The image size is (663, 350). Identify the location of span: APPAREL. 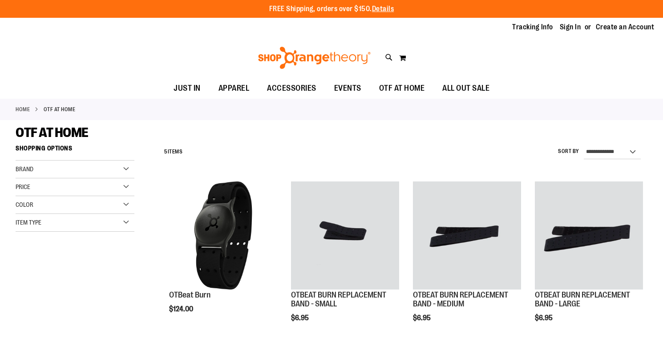
(234, 88).